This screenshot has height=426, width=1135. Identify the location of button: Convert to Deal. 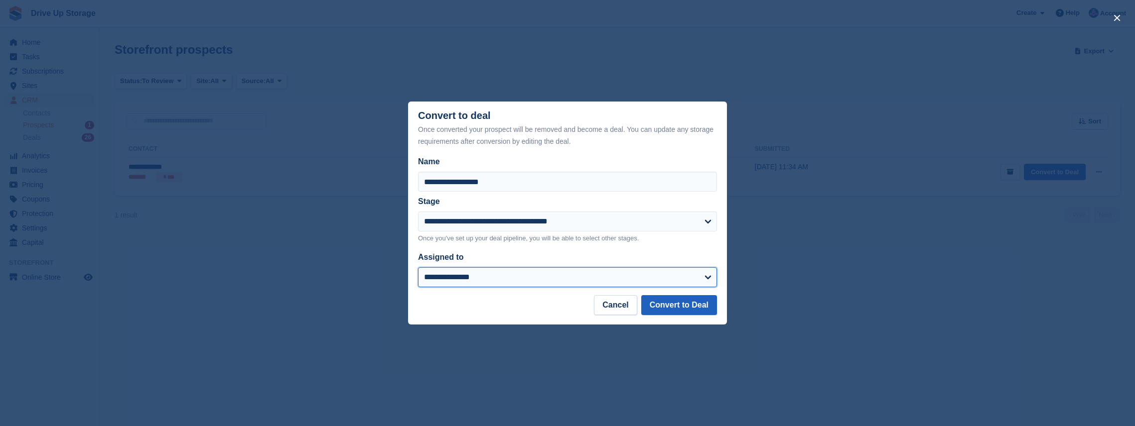
(679, 305).